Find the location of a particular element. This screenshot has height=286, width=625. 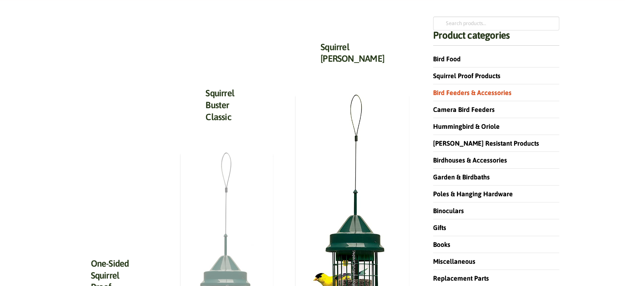

a: Squirrel Buster Classic is located at coordinates (220, 104).